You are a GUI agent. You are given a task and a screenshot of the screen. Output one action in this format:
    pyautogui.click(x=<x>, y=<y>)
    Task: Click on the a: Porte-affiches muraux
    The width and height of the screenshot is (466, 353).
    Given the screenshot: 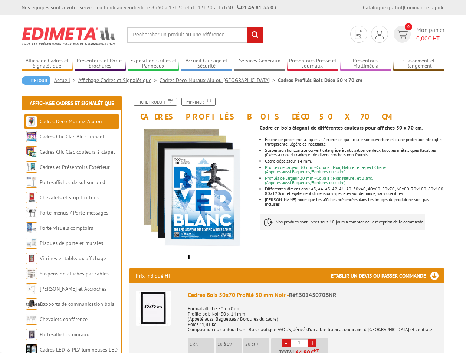 What is the action you would take?
    pyautogui.click(x=64, y=335)
    